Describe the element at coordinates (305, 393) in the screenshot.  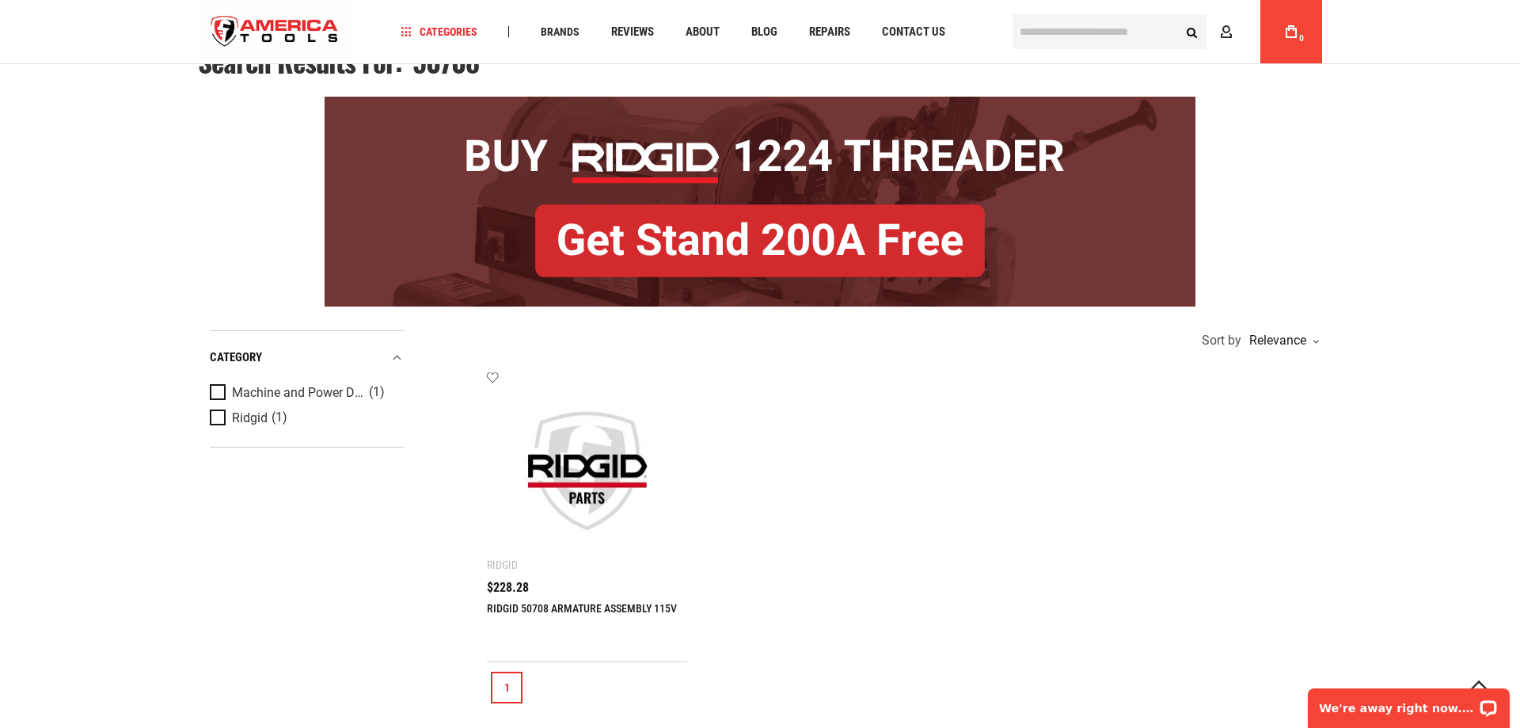
I see `a: Machine and Power Drive Parts (1)` at that location.